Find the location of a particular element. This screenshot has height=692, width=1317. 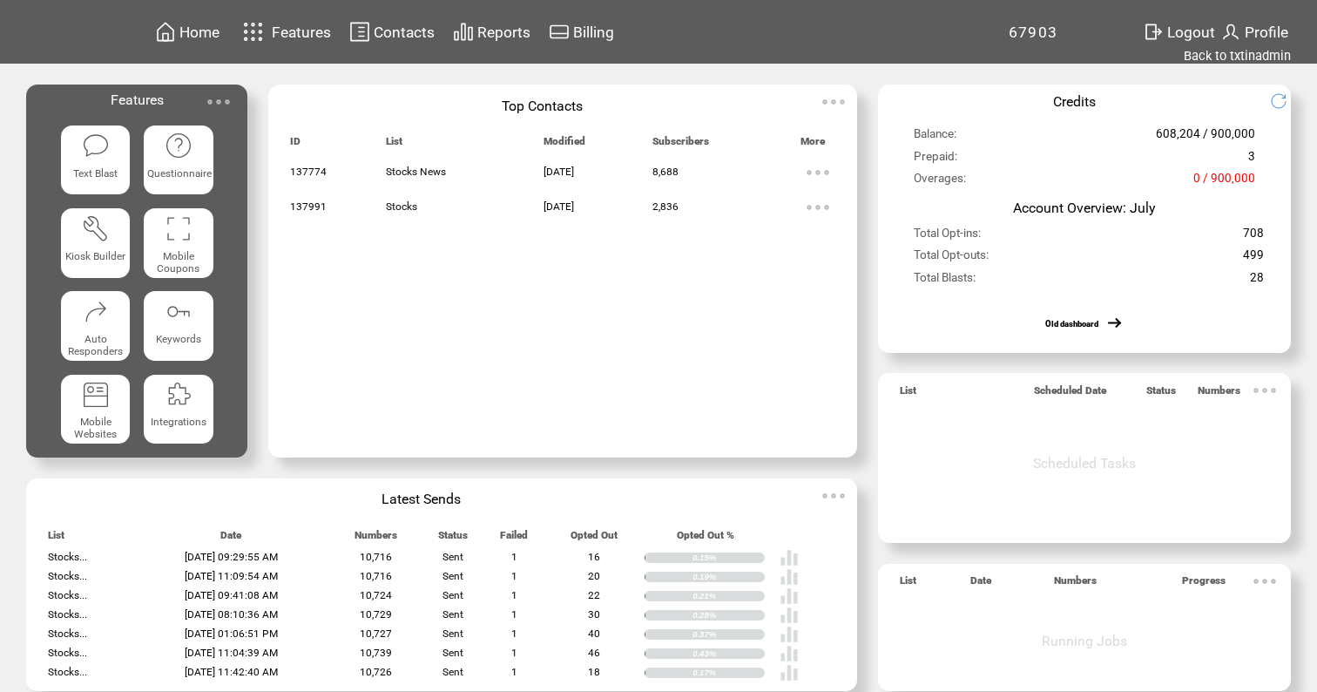

span: 10,739 is located at coordinates (375, 652).